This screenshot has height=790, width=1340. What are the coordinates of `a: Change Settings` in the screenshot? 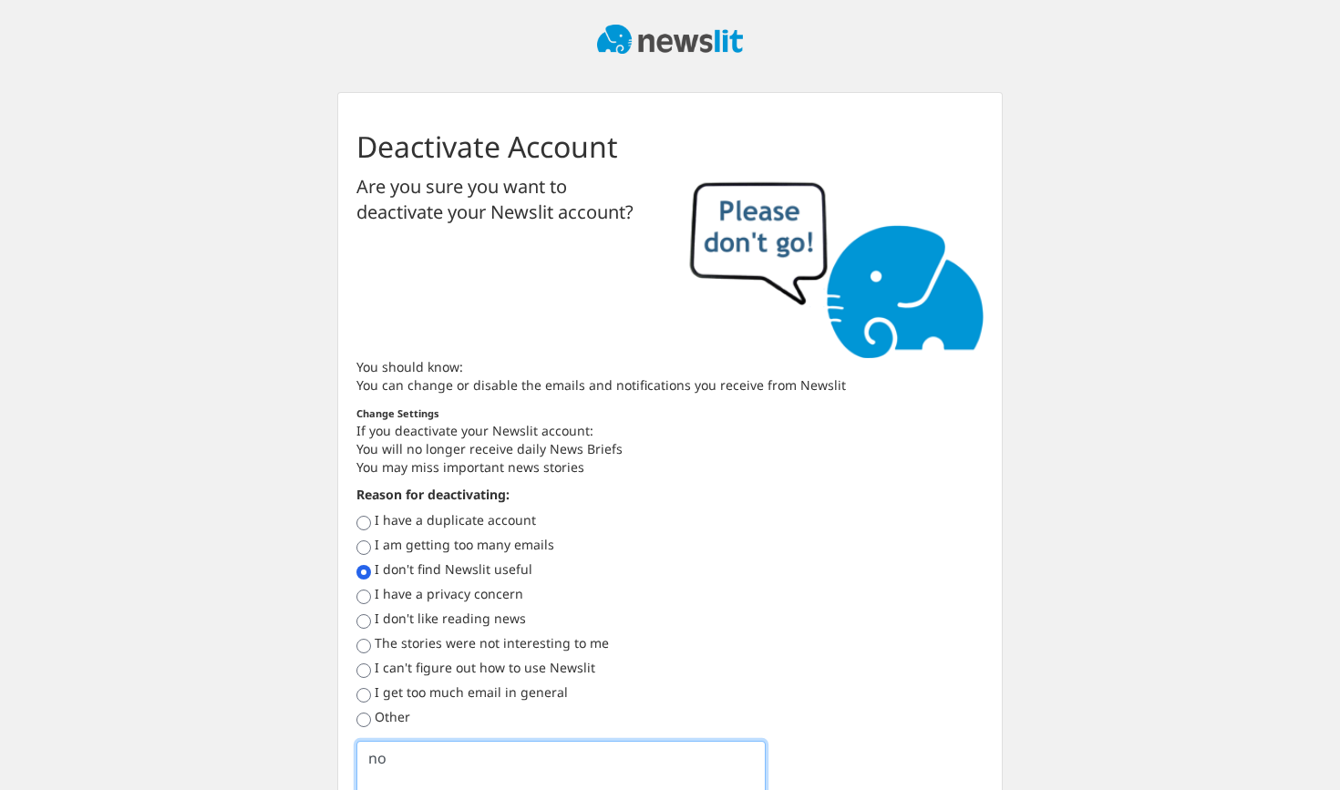 It's located at (397, 413).